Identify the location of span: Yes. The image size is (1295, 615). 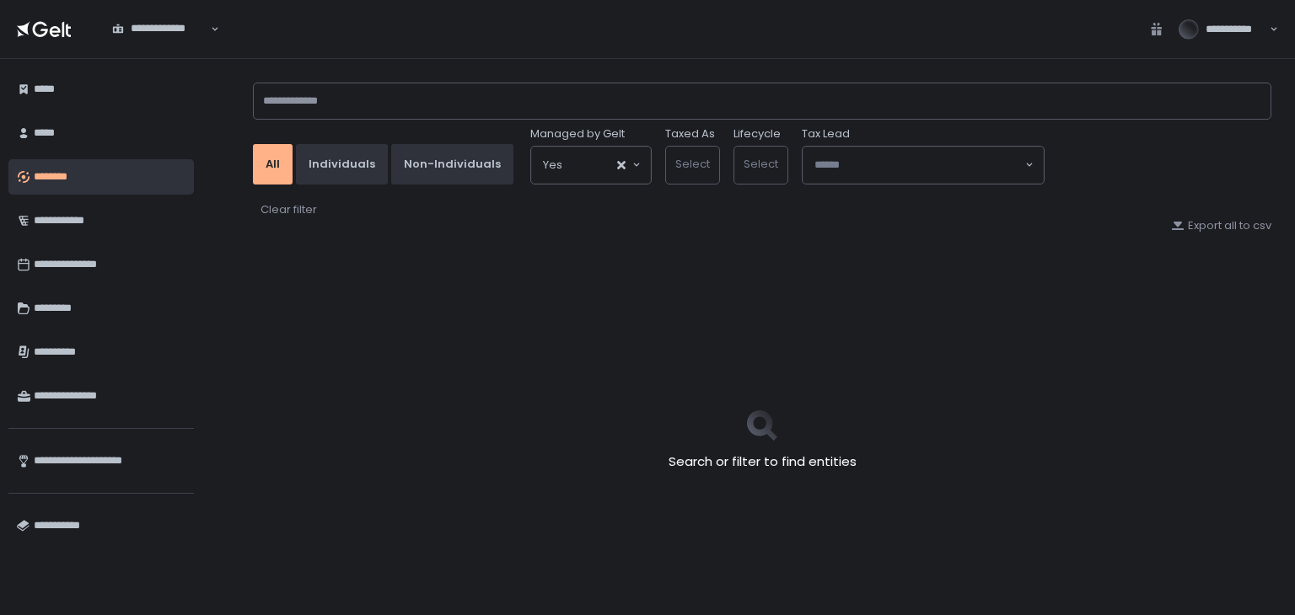
(552, 165).